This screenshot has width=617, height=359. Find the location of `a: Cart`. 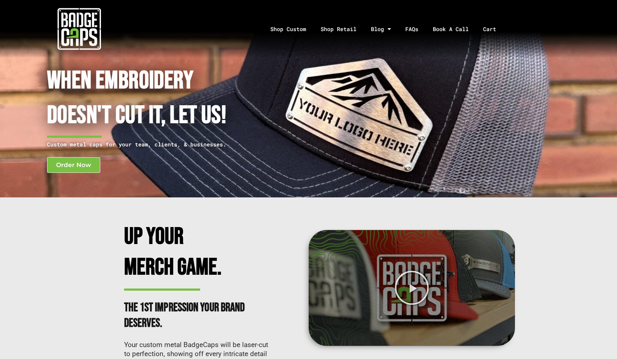

a: Cart is located at coordinates (494, 29).